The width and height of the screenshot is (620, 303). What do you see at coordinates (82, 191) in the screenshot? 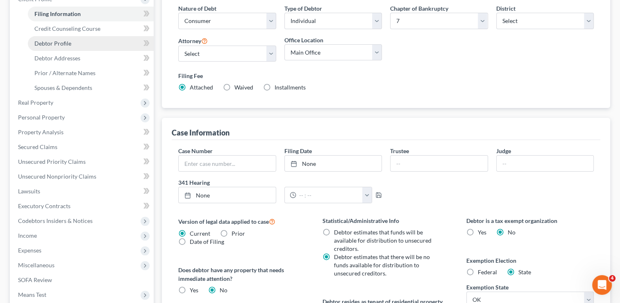
I see `a: Lawsuits` at bounding box center [82, 191].